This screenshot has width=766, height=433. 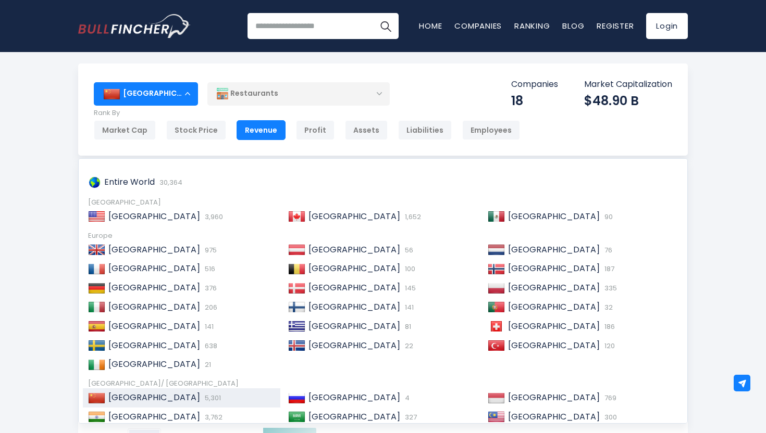 What do you see at coordinates (608, 269) in the screenshot?
I see `span: 187` at bounding box center [608, 269].